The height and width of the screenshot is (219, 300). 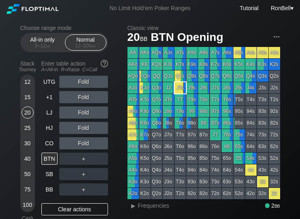 What do you see at coordinates (262, 111) in the screenshot?
I see `div: 93s` at bounding box center [262, 111].